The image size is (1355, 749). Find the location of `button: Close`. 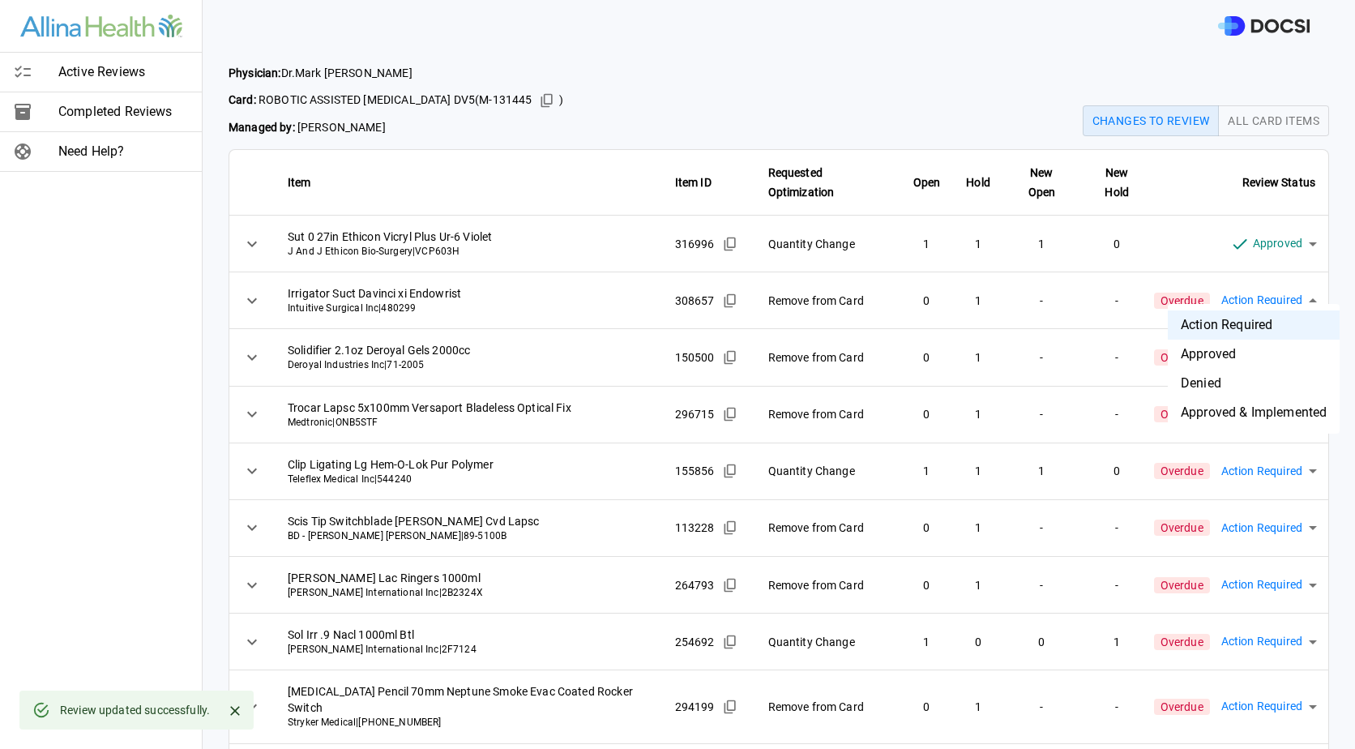

button: Close is located at coordinates (235, 711).